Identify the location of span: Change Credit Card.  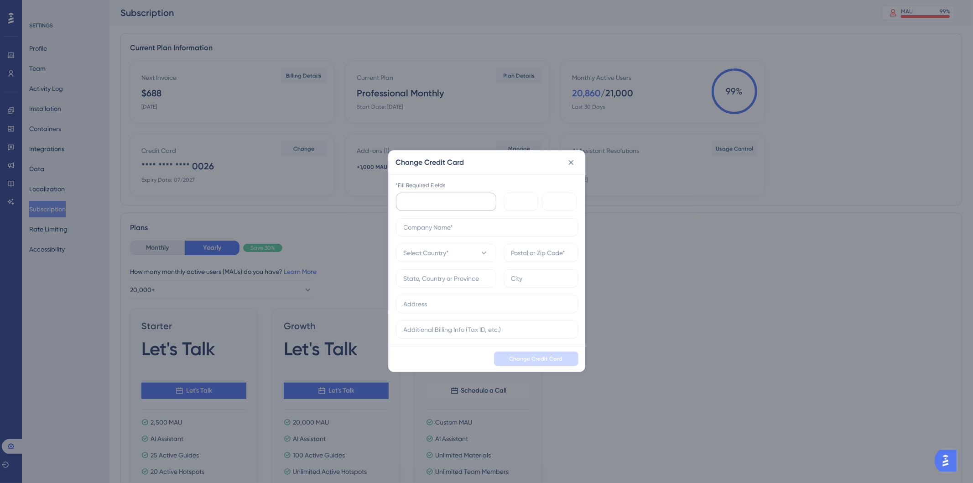
(536, 359).